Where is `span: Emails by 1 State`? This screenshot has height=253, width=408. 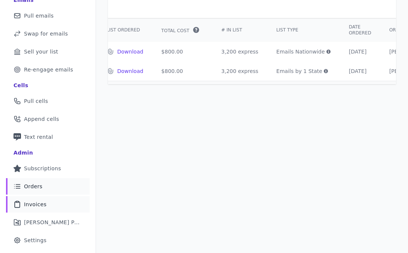 span: Emails by 1 State is located at coordinates (299, 71).